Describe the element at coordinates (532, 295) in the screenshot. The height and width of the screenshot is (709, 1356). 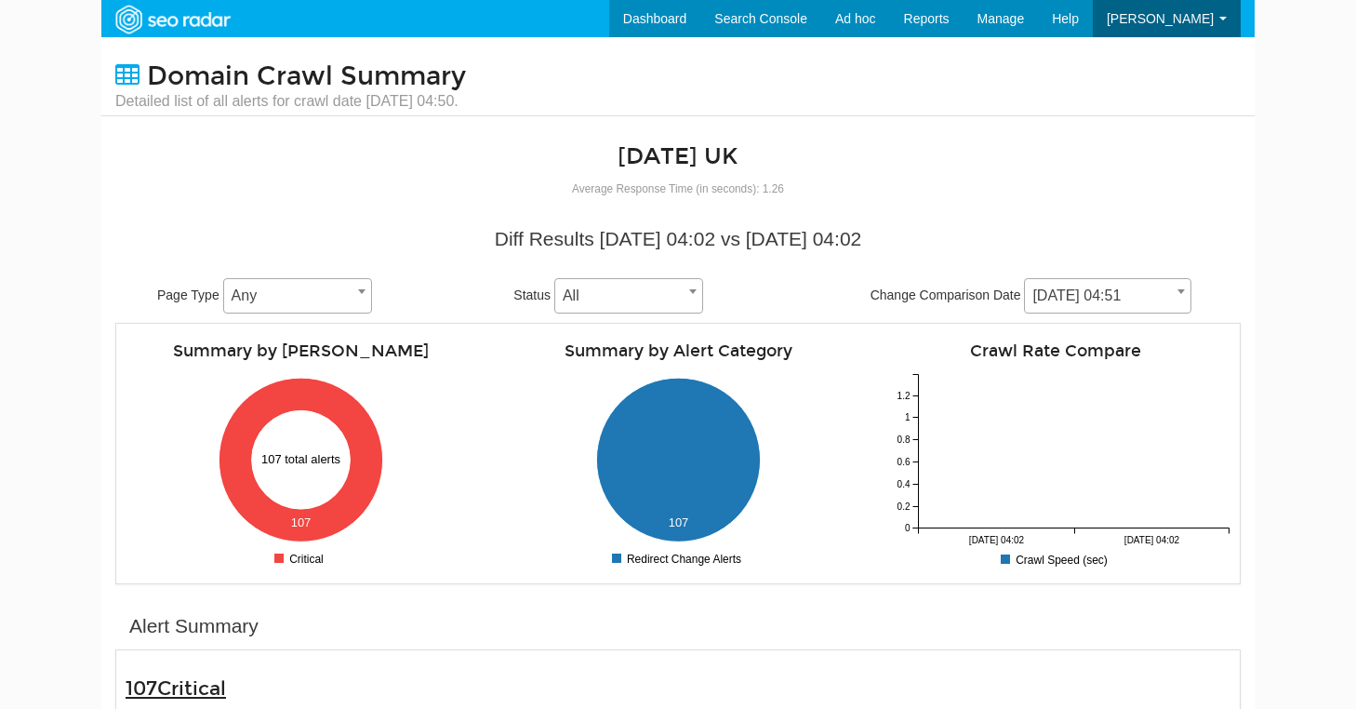
I see `span: Status` at that location.